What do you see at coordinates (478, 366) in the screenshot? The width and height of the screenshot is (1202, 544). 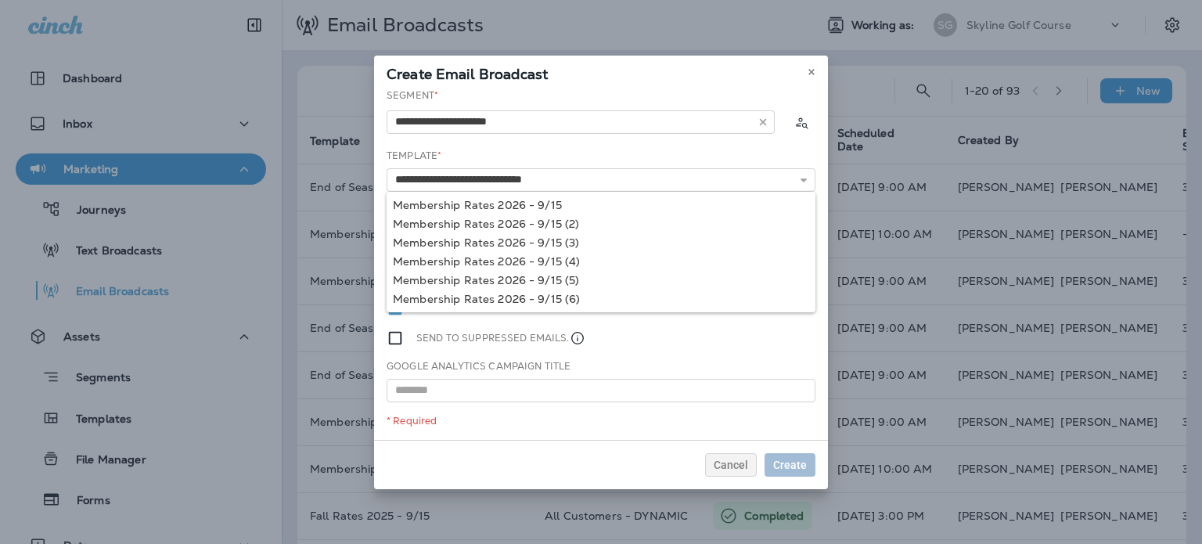 I see `label: Google Analytics Campaign Title` at bounding box center [478, 366].